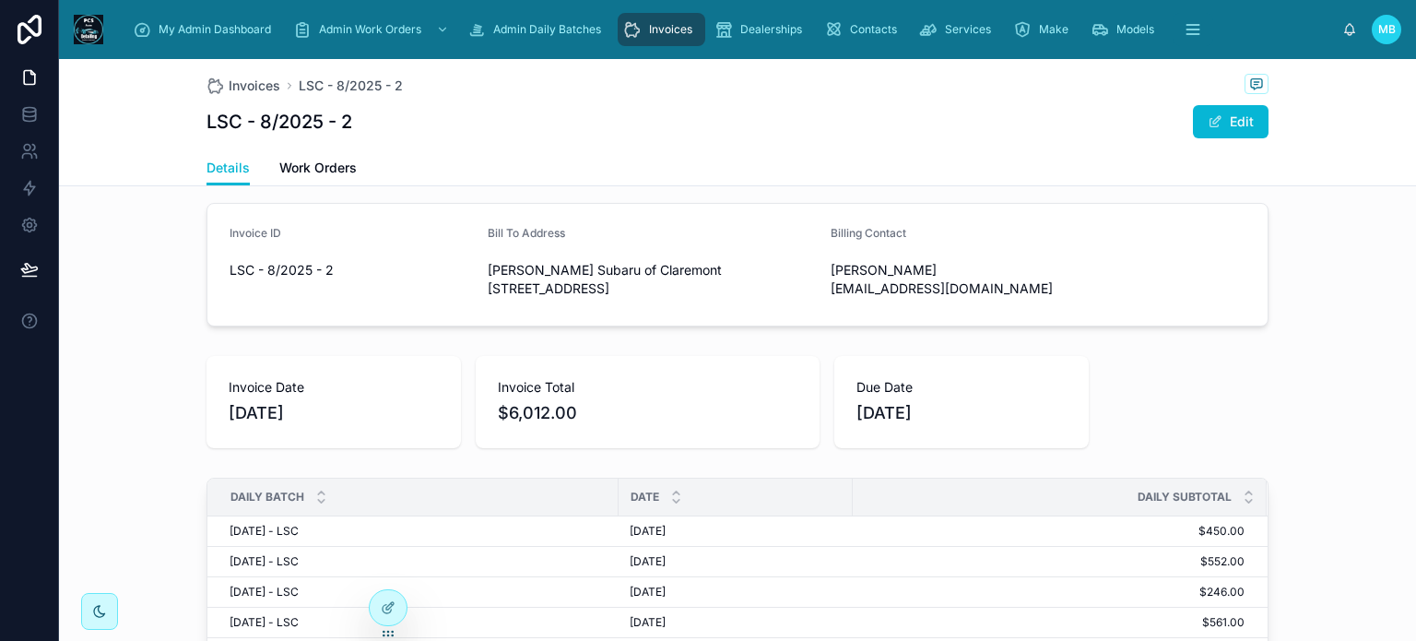 This screenshot has width=1416, height=641. I want to click on span: Details, so click(228, 168).